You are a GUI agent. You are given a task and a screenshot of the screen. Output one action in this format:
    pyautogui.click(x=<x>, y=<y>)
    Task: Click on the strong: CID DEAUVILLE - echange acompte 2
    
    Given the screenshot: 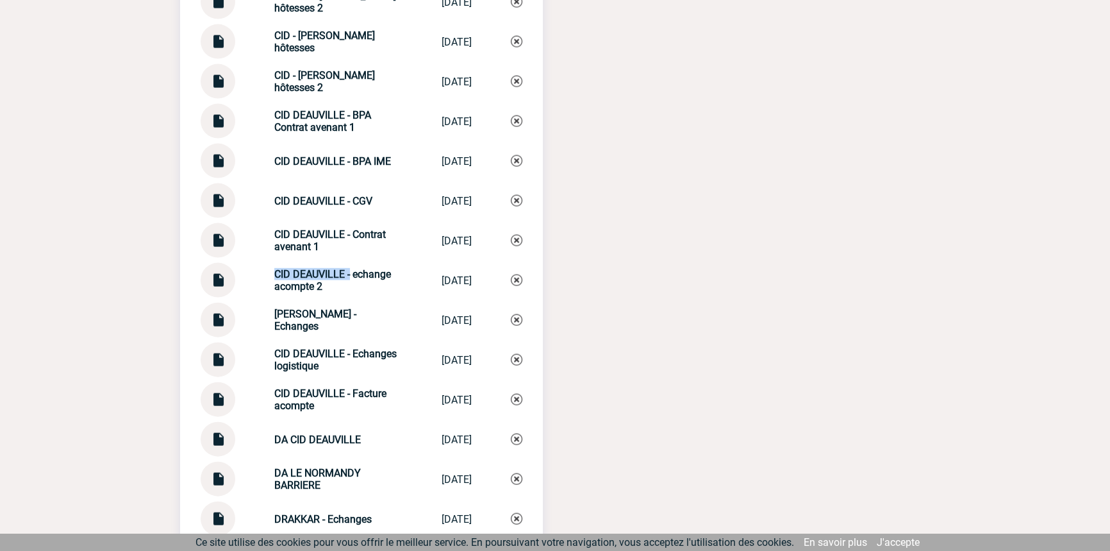 What is the action you would take?
    pyautogui.click(x=333, y=280)
    